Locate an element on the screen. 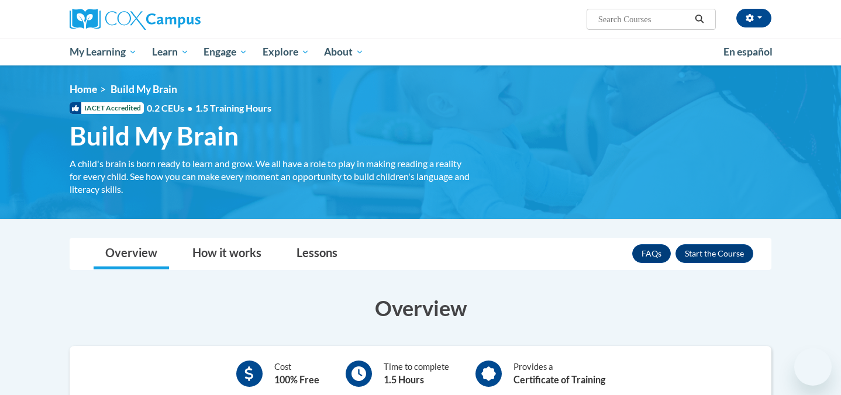  a: How it works is located at coordinates (227, 254).